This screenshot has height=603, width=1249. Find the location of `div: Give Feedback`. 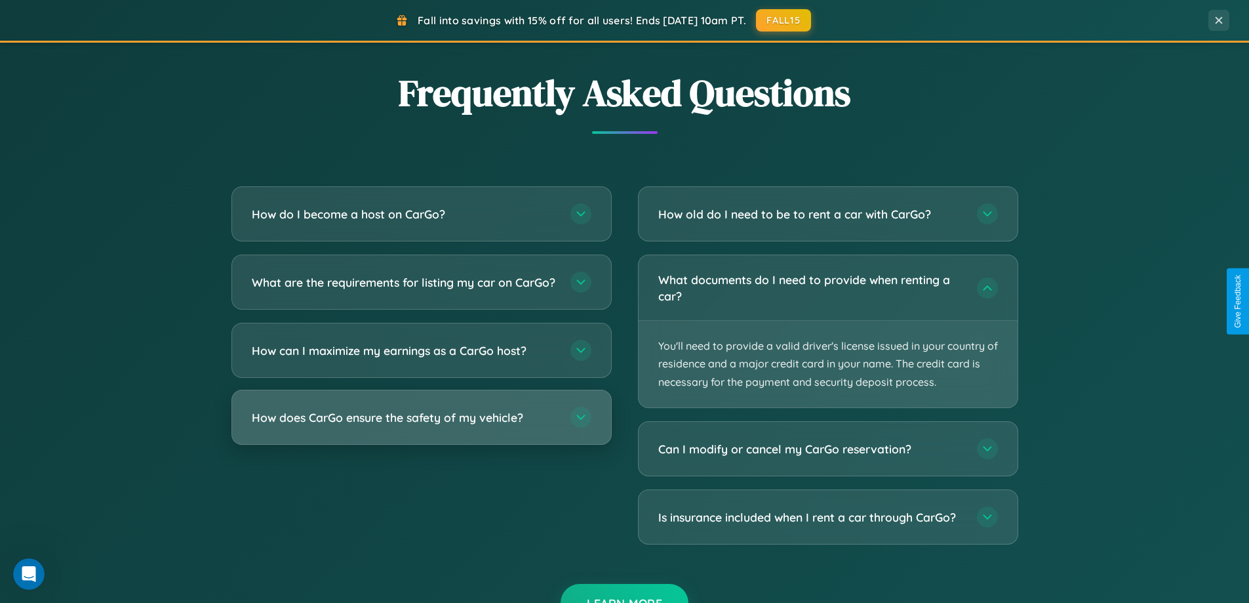

div: Give Feedback is located at coordinates (1238, 301).